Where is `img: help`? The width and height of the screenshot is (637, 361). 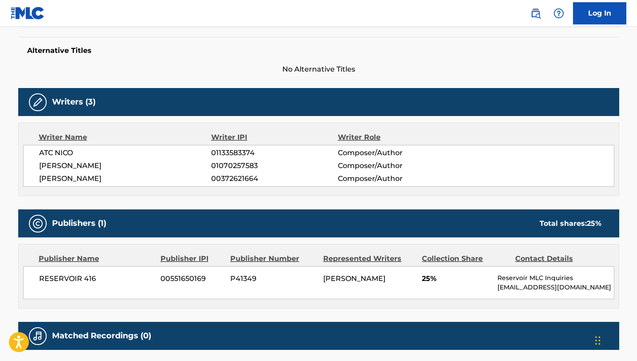
img: help is located at coordinates (559, 13).